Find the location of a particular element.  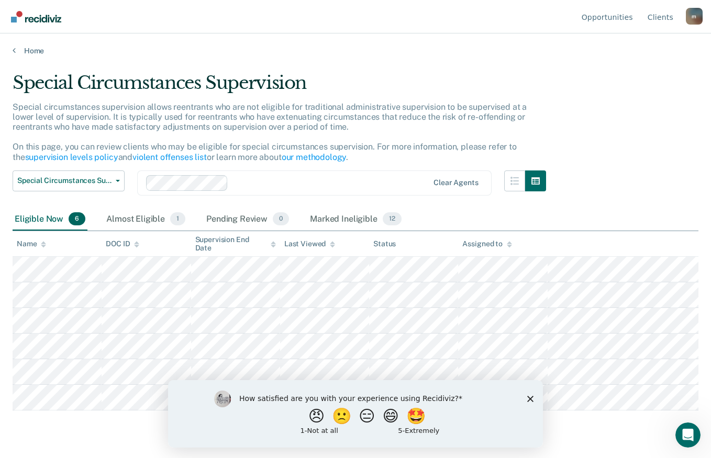

div: Status is located at coordinates (384, 244).